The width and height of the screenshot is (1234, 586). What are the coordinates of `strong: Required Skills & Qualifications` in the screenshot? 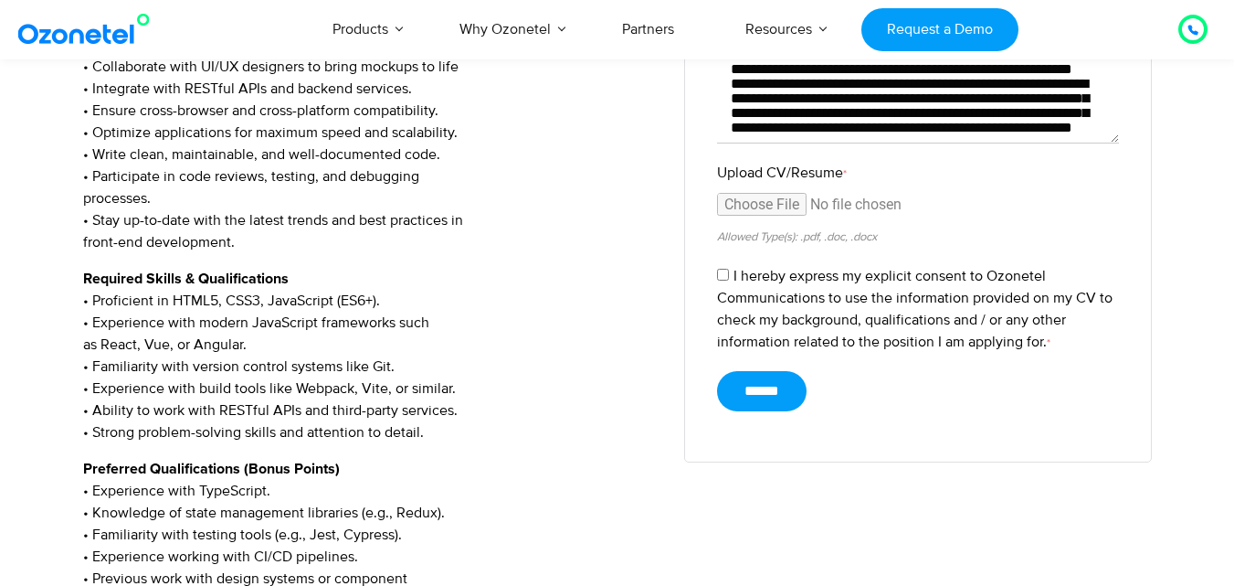 It's located at (185, 279).